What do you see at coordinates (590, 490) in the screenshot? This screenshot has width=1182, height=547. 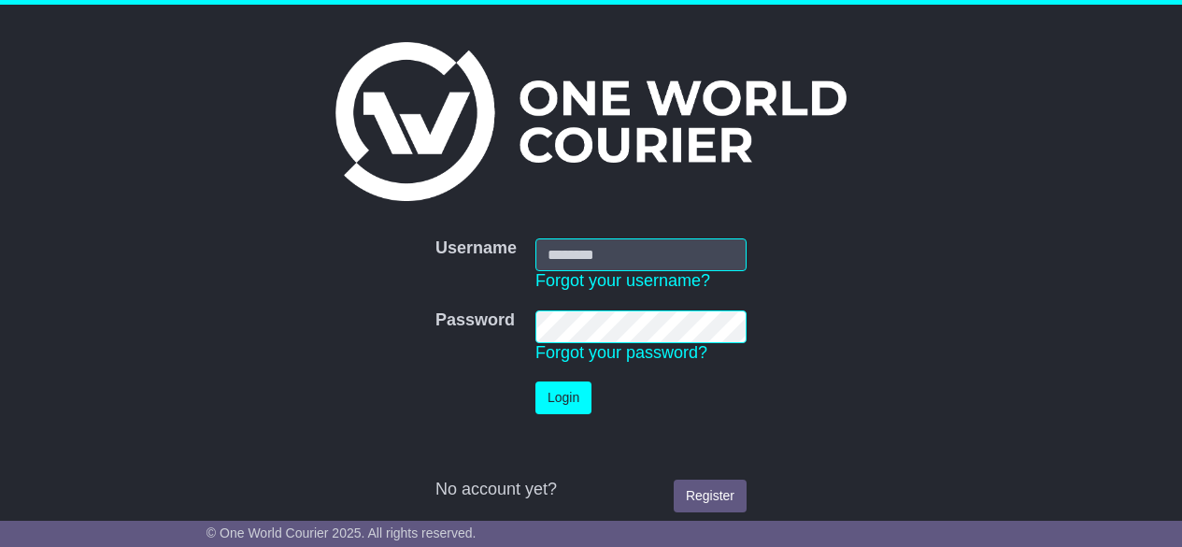 I see `div: No account yet?` at bounding box center [590, 490].